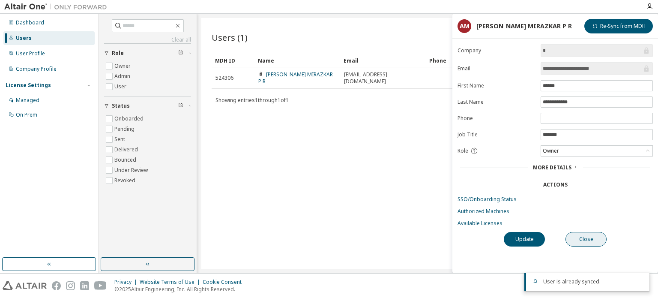 This screenshot has height=298, width=658. I want to click on label: Pending, so click(125, 129).